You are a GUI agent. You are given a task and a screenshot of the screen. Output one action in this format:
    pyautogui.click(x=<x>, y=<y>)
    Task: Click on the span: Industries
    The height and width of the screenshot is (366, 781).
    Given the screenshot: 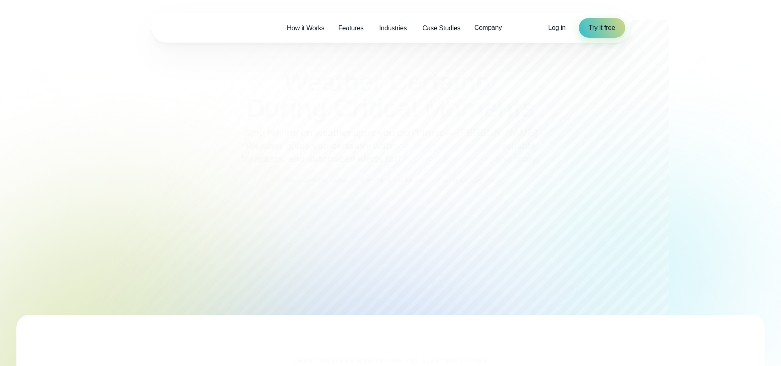 What is the action you would take?
    pyautogui.click(x=393, y=28)
    